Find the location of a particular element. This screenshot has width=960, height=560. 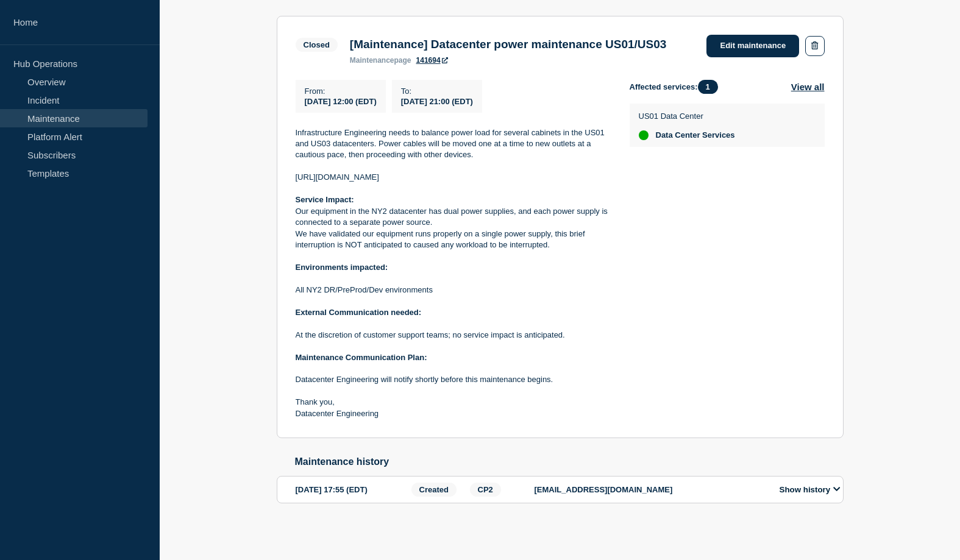

span: maintenance is located at coordinates (372, 60).